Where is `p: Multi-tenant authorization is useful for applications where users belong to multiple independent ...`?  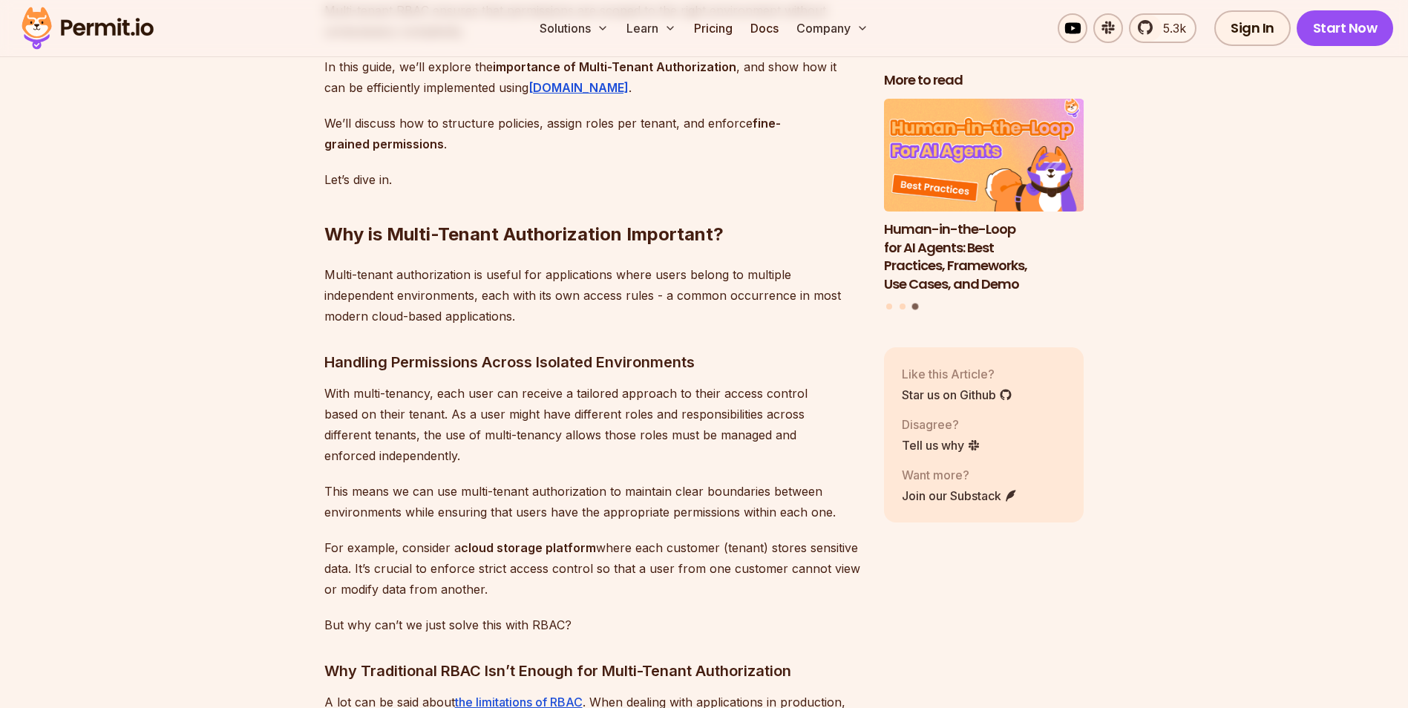
p: Multi-tenant authorization is useful for applications where users belong to multiple independent ... is located at coordinates (592, 295).